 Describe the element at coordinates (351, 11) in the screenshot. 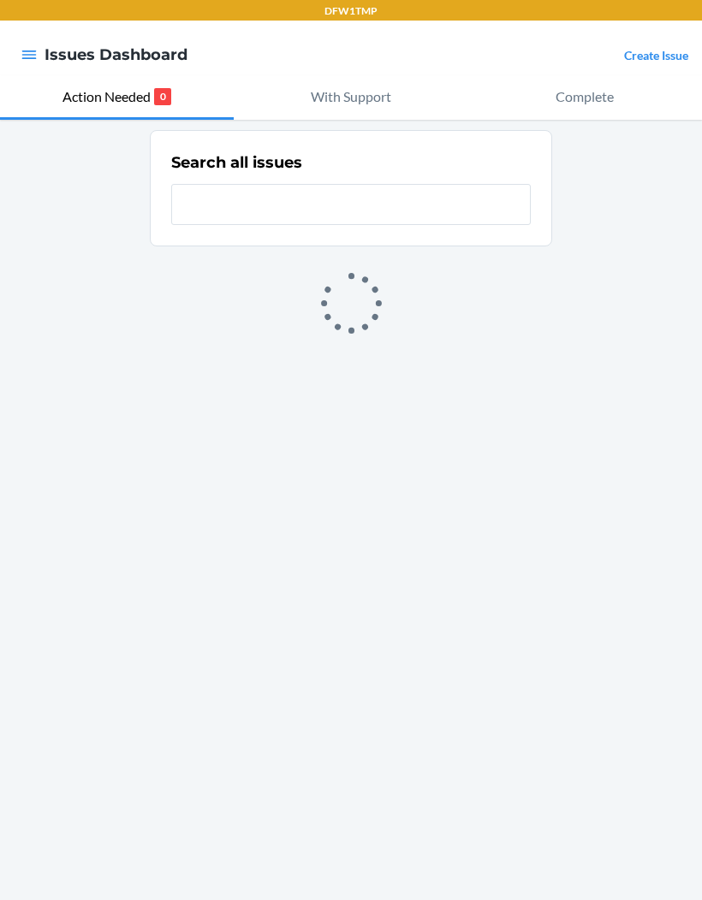

I see `p: DFW1TMP` at that location.